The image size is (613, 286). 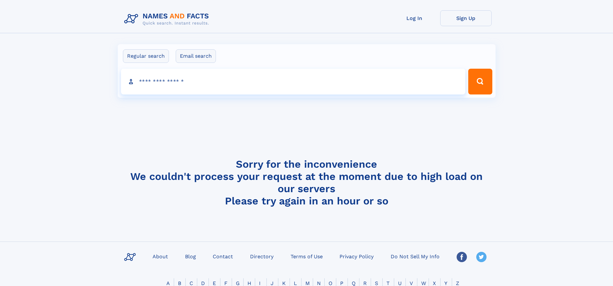 What do you see at coordinates (146, 56) in the screenshot?
I see `label: Regular search` at bounding box center [146, 56].